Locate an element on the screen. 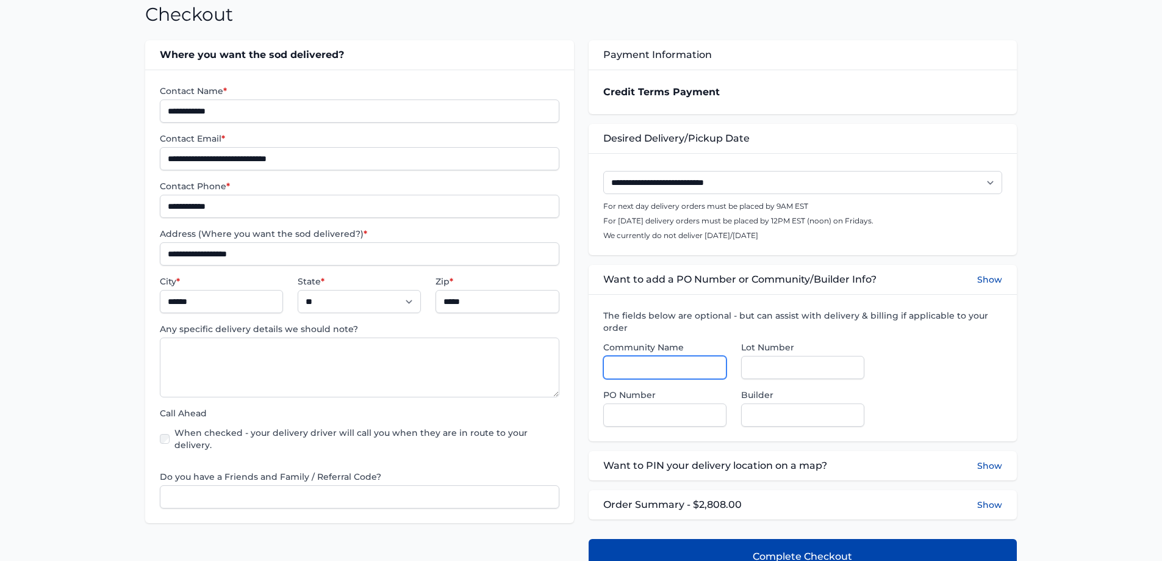  strong: Credit Terms Payment is located at coordinates (661, 92).